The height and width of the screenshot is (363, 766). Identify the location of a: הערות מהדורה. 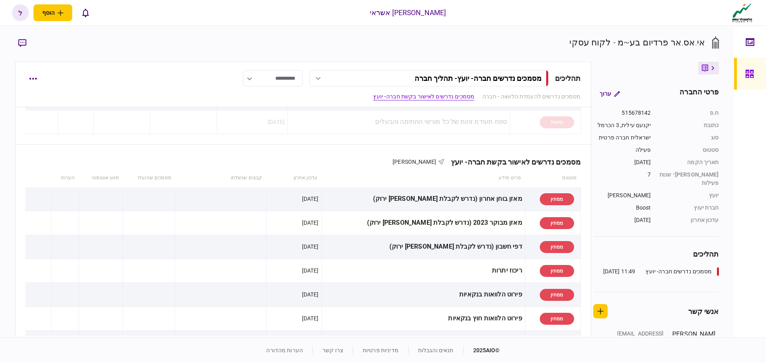
(284, 351).